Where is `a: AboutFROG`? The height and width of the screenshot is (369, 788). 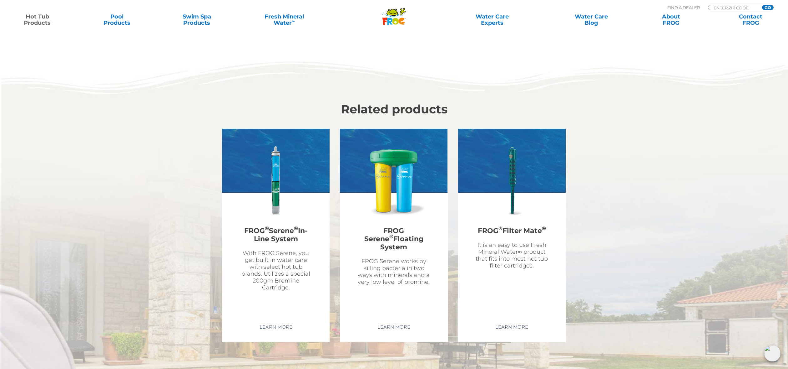 a: AboutFROG is located at coordinates (671, 20).